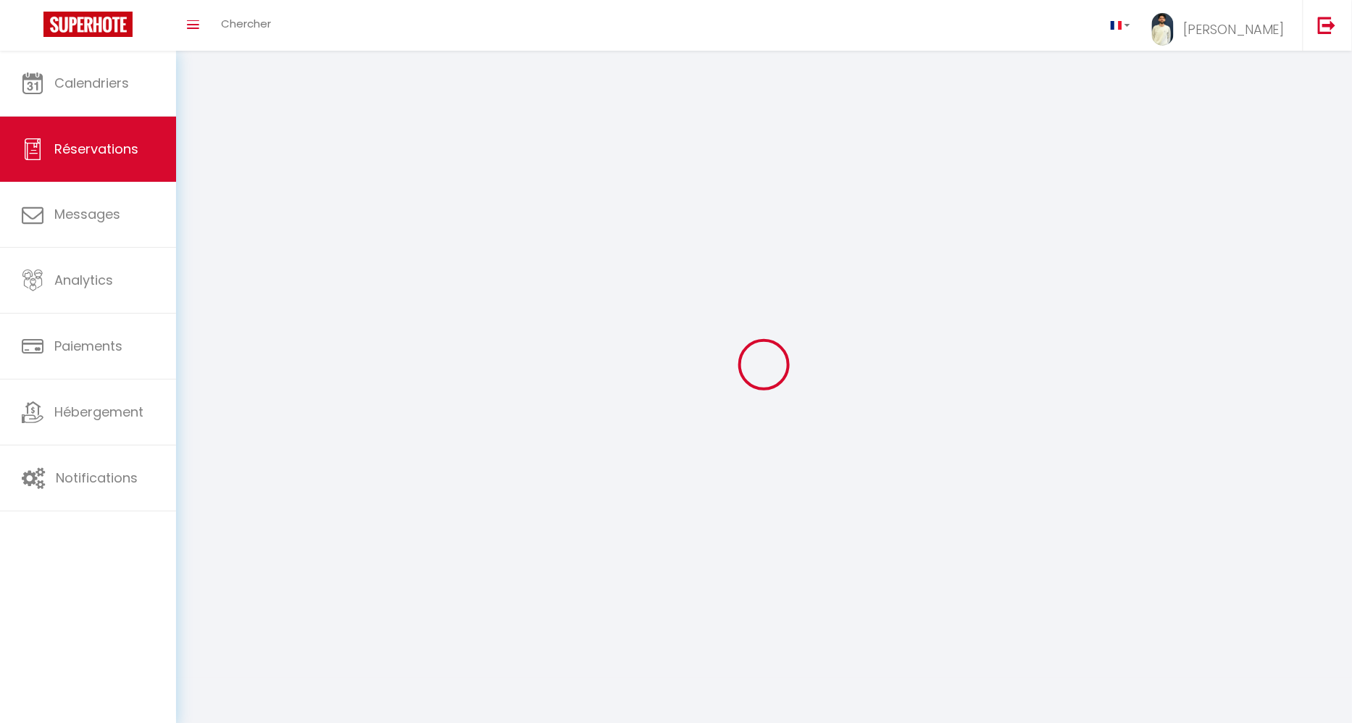  Describe the element at coordinates (246, 23) in the screenshot. I see `span: Chercher` at that location.